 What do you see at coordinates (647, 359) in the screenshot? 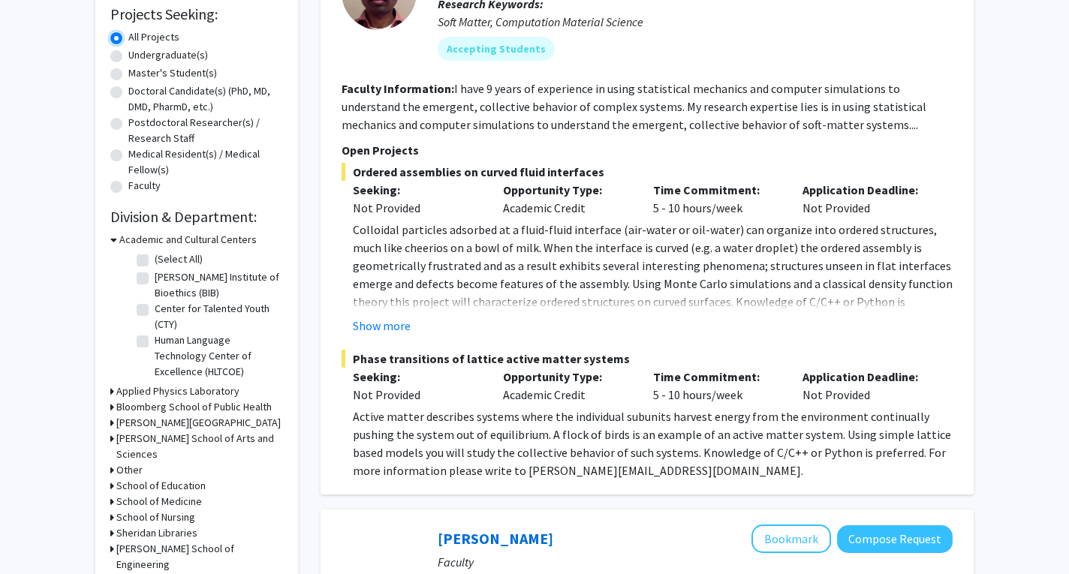
I see `span: Phase transitions of lattice active matter systems` at bounding box center [647, 359].